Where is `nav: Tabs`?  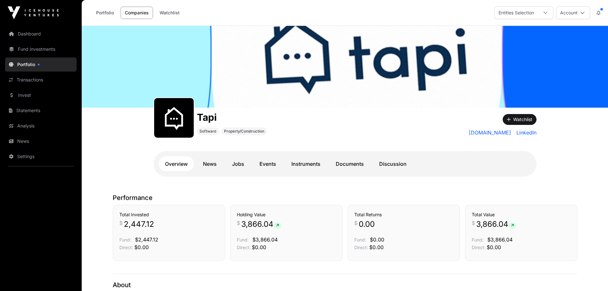
nav: Tabs is located at coordinates (345, 164).